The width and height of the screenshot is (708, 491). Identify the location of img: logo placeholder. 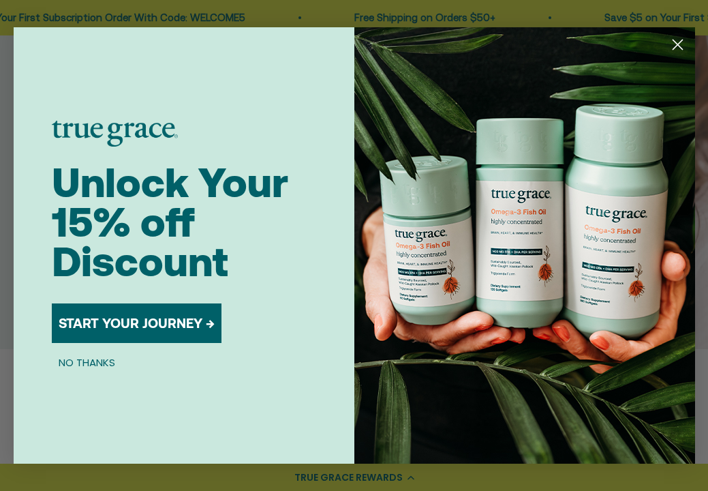
(114, 134).